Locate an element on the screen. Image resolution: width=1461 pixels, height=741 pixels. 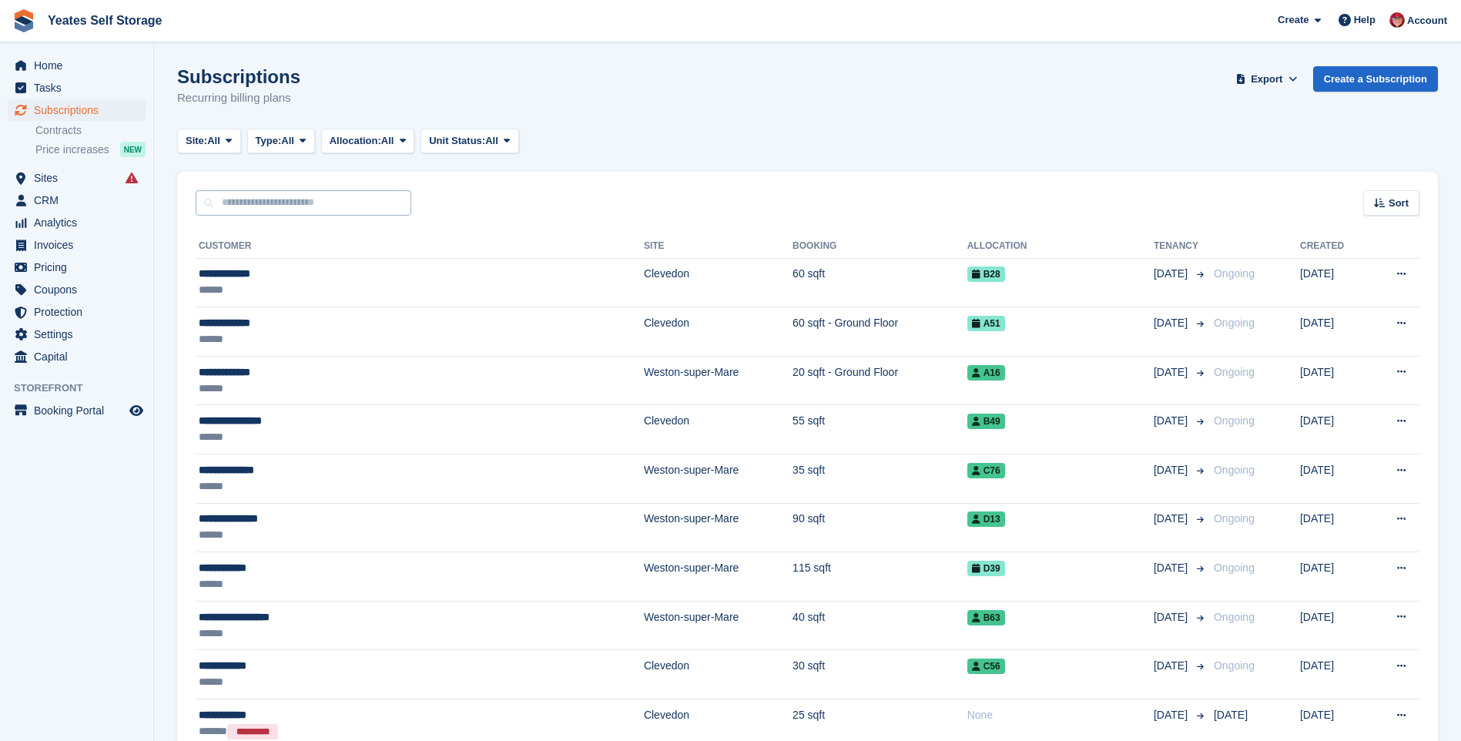
span: Tasks is located at coordinates (80, 88).